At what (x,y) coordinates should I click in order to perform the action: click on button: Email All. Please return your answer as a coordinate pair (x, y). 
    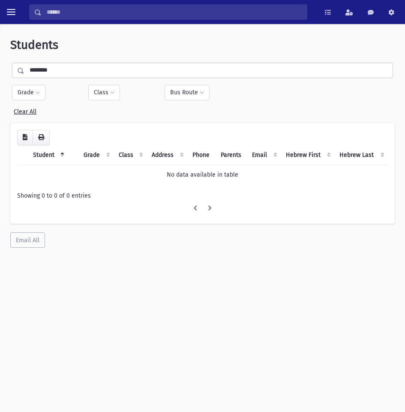
    Looking at the image, I should click on (27, 240).